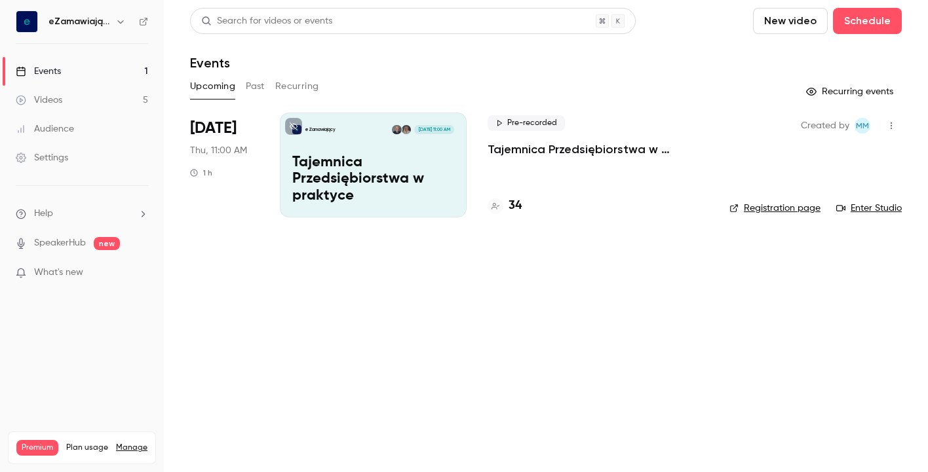  What do you see at coordinates (45, 129) in the screenshot?
I see `div: Audience` at bounding box center [45, 129].